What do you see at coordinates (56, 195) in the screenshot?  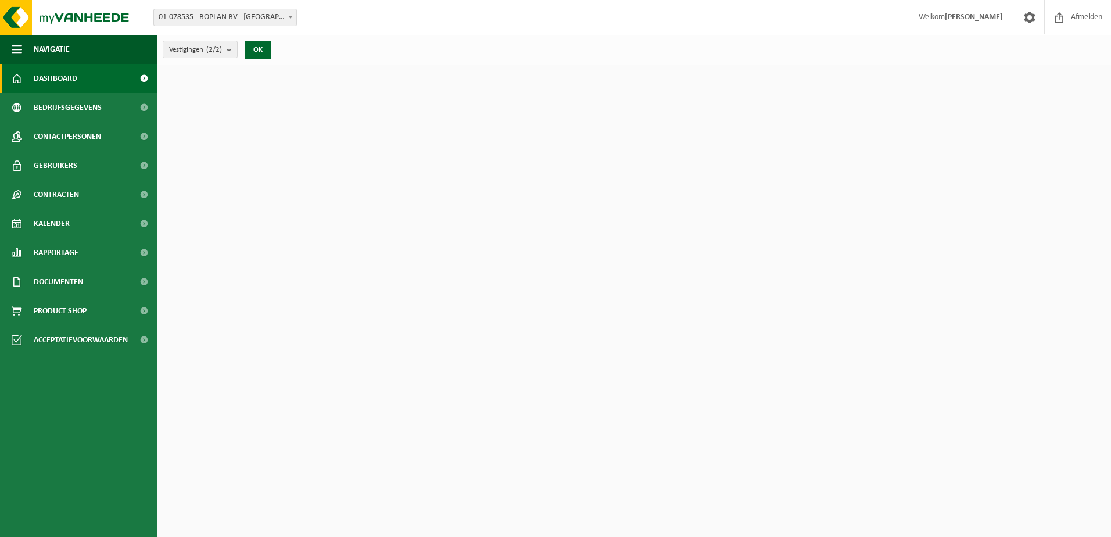 I see `span: Contracten` at bounding box center [56, 195].